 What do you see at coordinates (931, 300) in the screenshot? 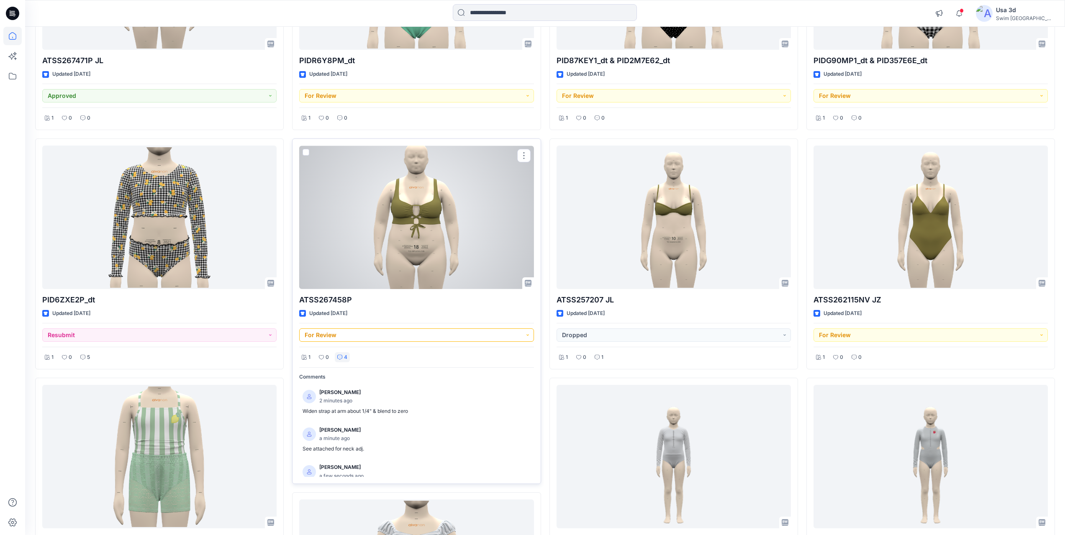
I see `p: ATSS262115NV JZ` at bounding box center [931, 300].